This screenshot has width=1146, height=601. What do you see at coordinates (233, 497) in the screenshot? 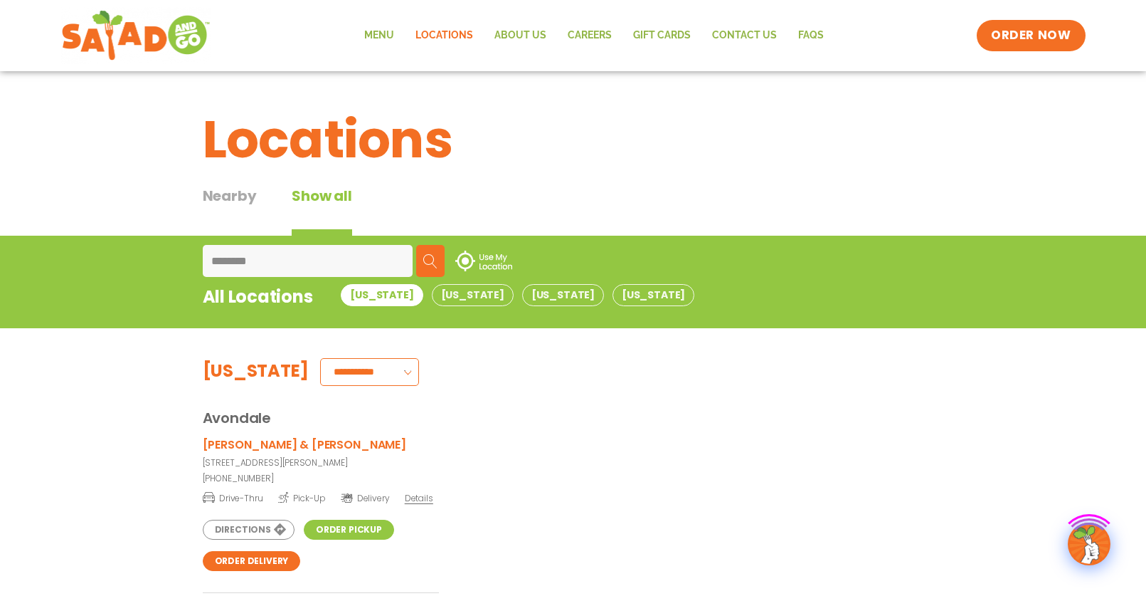
I see `span: Drive-Thru` at bounding box center [233, 497].